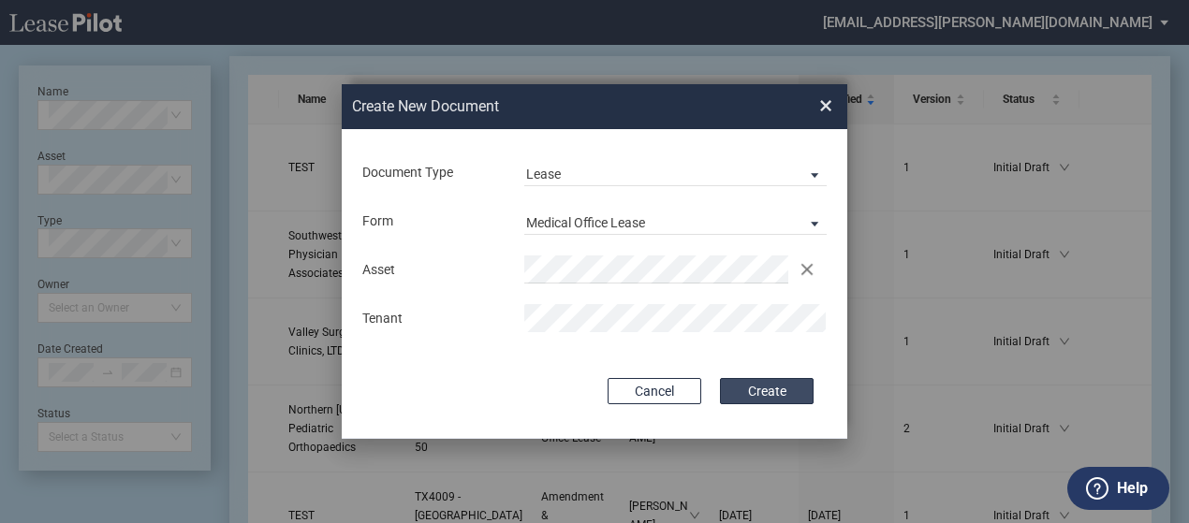  What do you see at coordinates (433, 271) in the screenshot?
I see `div: Asset` at bounding box center [433, 271].